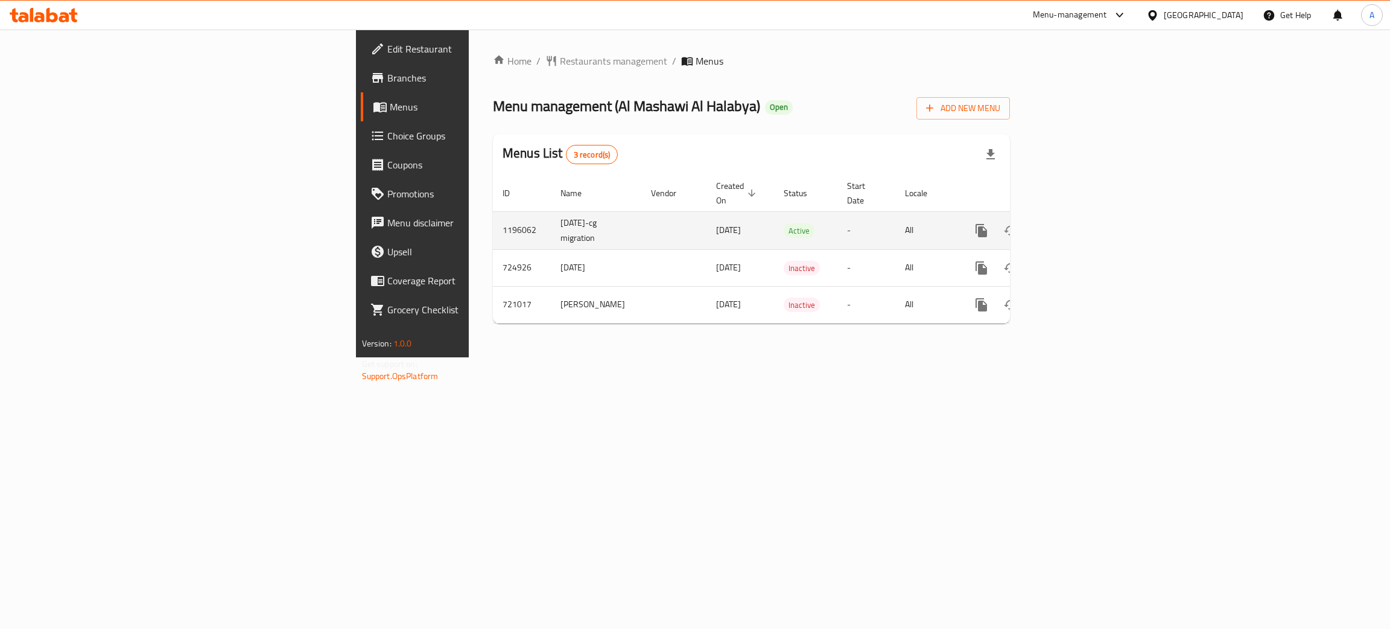 Image resolution: width=1390 pixels, height=629 pixels. Describe the element at coordinates (991, 154) in the screenshot. I see `div: Export file` at that location.